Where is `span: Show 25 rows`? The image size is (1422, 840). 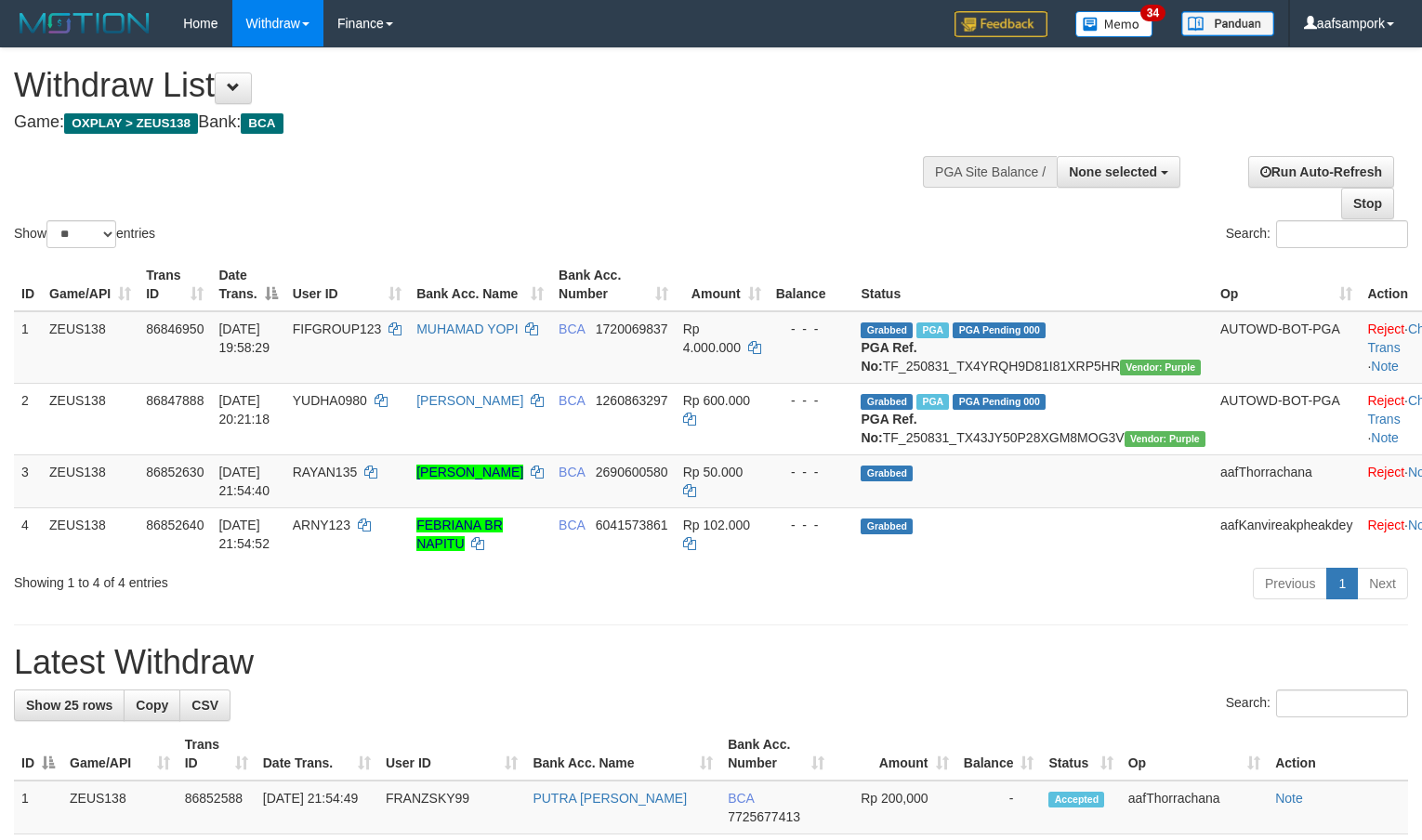
span: Show 25 rows is located at coordinates (69, 706).